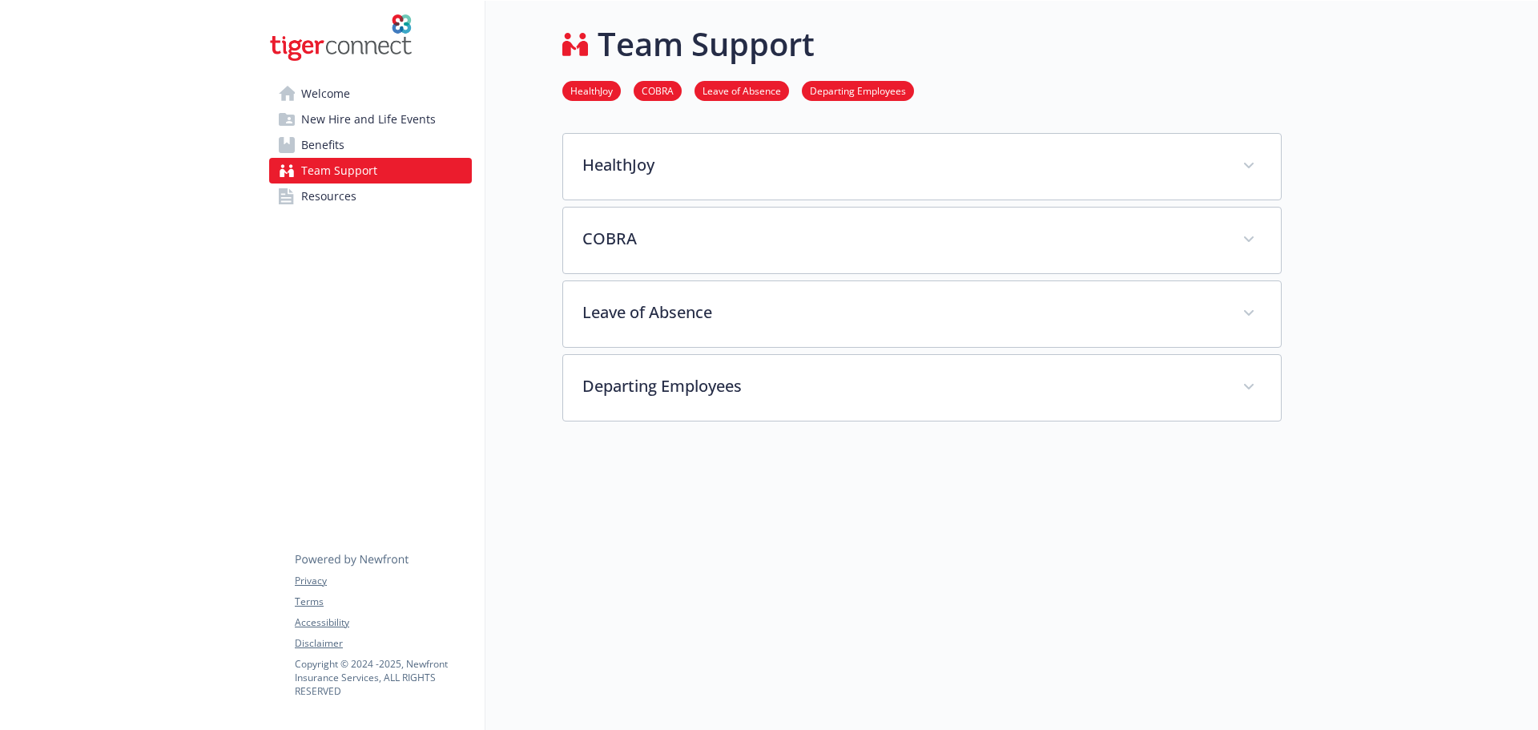 The image size is (1538, 730). Describe the element at coordinates (922, 388) in the screenshot. I see `div: Departing Employees` at that location.